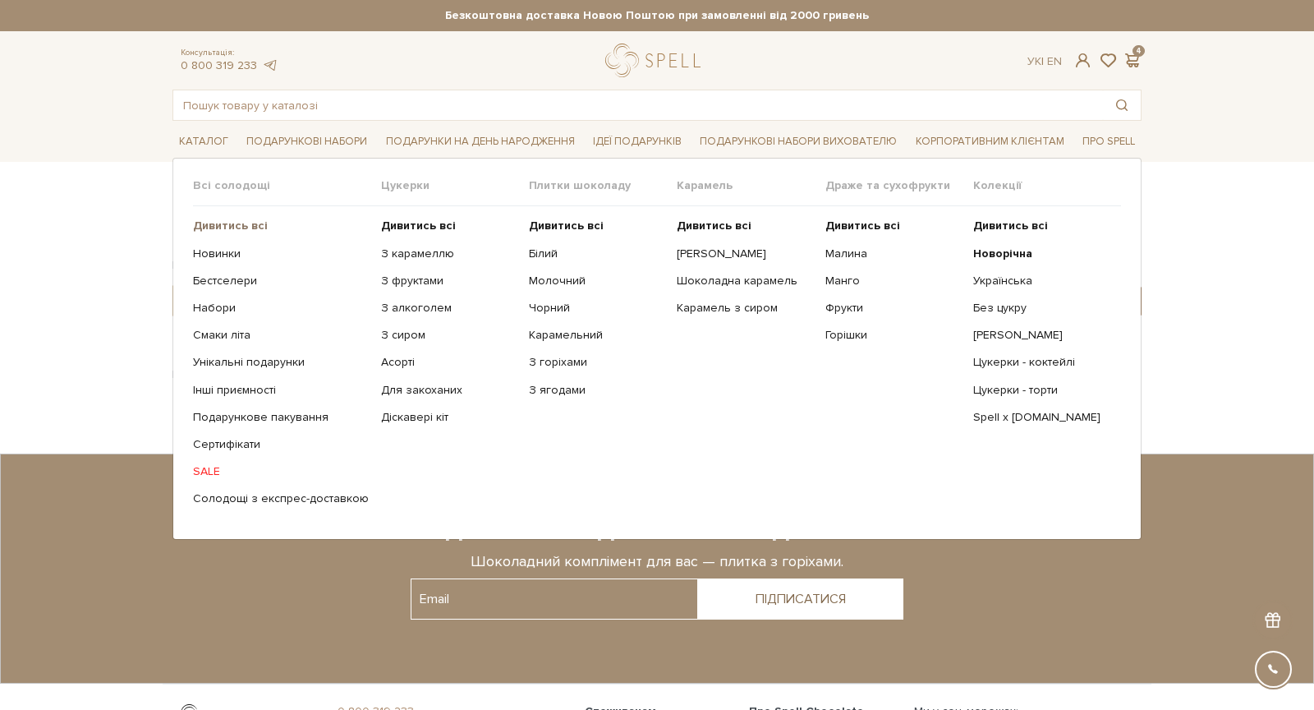 This screenshot has height=710, width=1314. What do you see at coordinates (1041, 390) in the screenshot?
I see `a: Цукерки - торти` at bounding box center [1041, 390].